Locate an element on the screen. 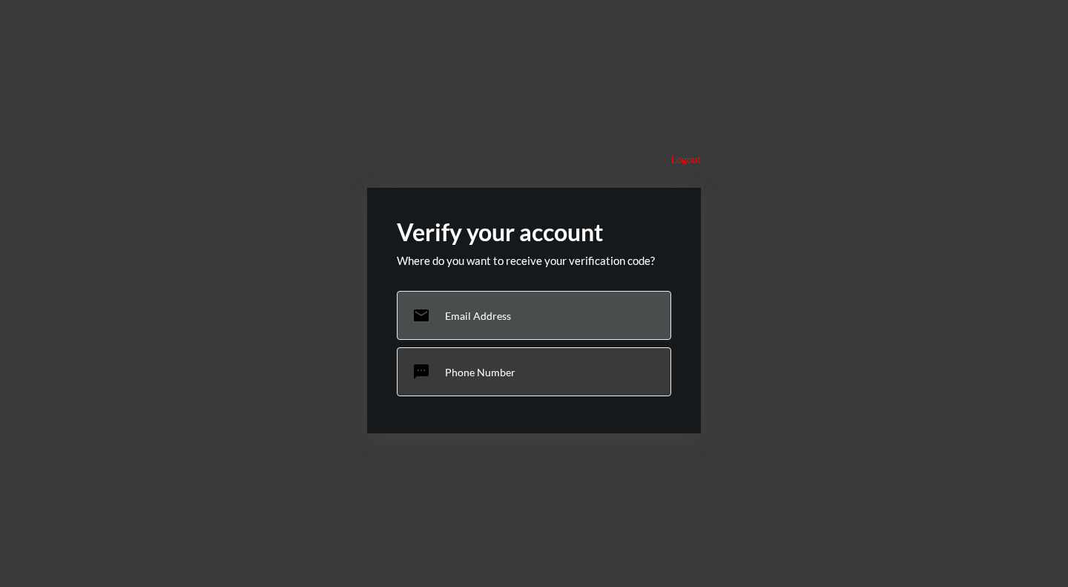 The height and width of the screenshot is (587, 1068). p: Phone Number is located at coordinates (480, 372).